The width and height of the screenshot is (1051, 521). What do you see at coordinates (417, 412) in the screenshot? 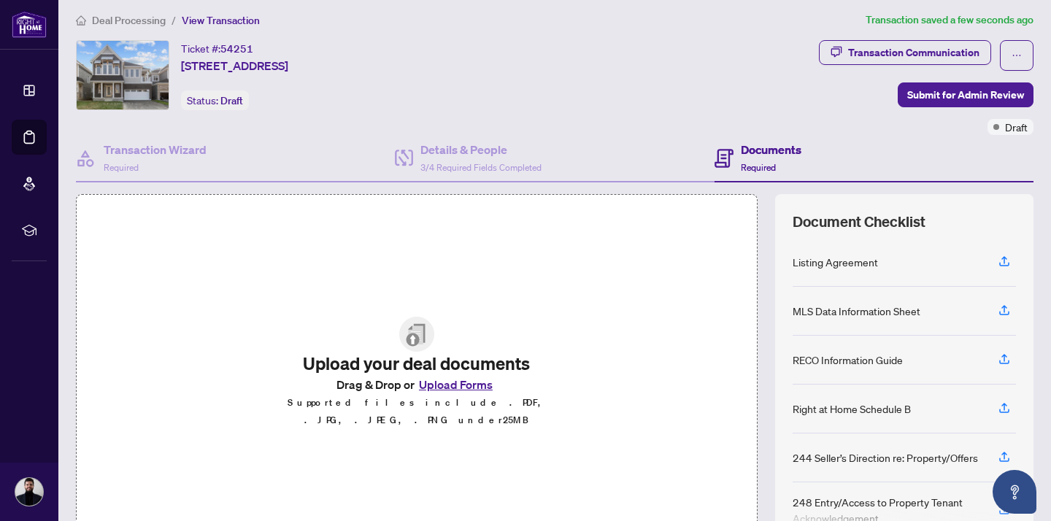
I see `p: Supported files include .PDF, .JPG, .JPEG, .PNG under 25 MB` at bounding box center [417, 412].